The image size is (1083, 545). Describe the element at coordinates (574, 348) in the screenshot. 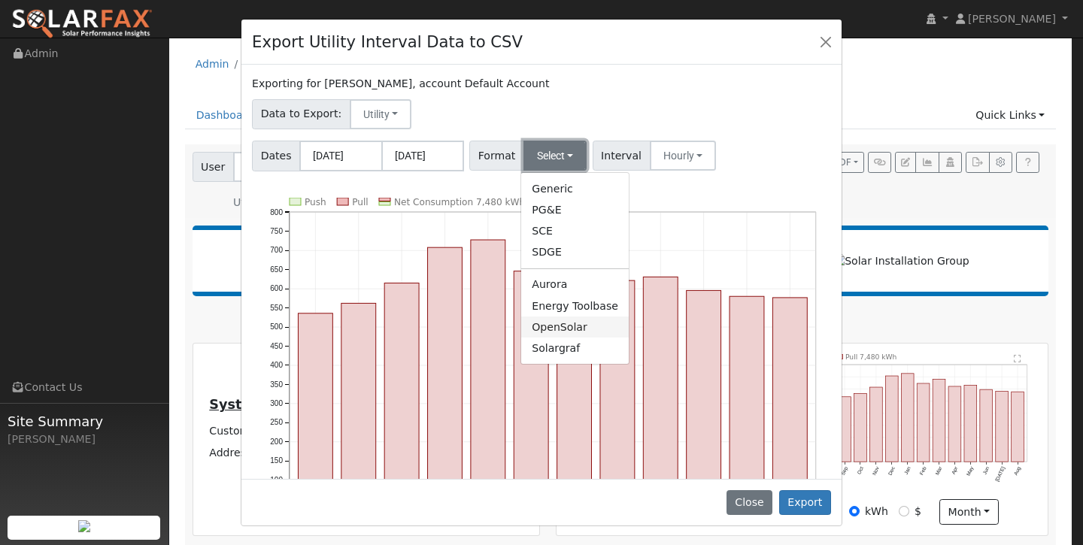

I see `a: Solargraf` at that location.